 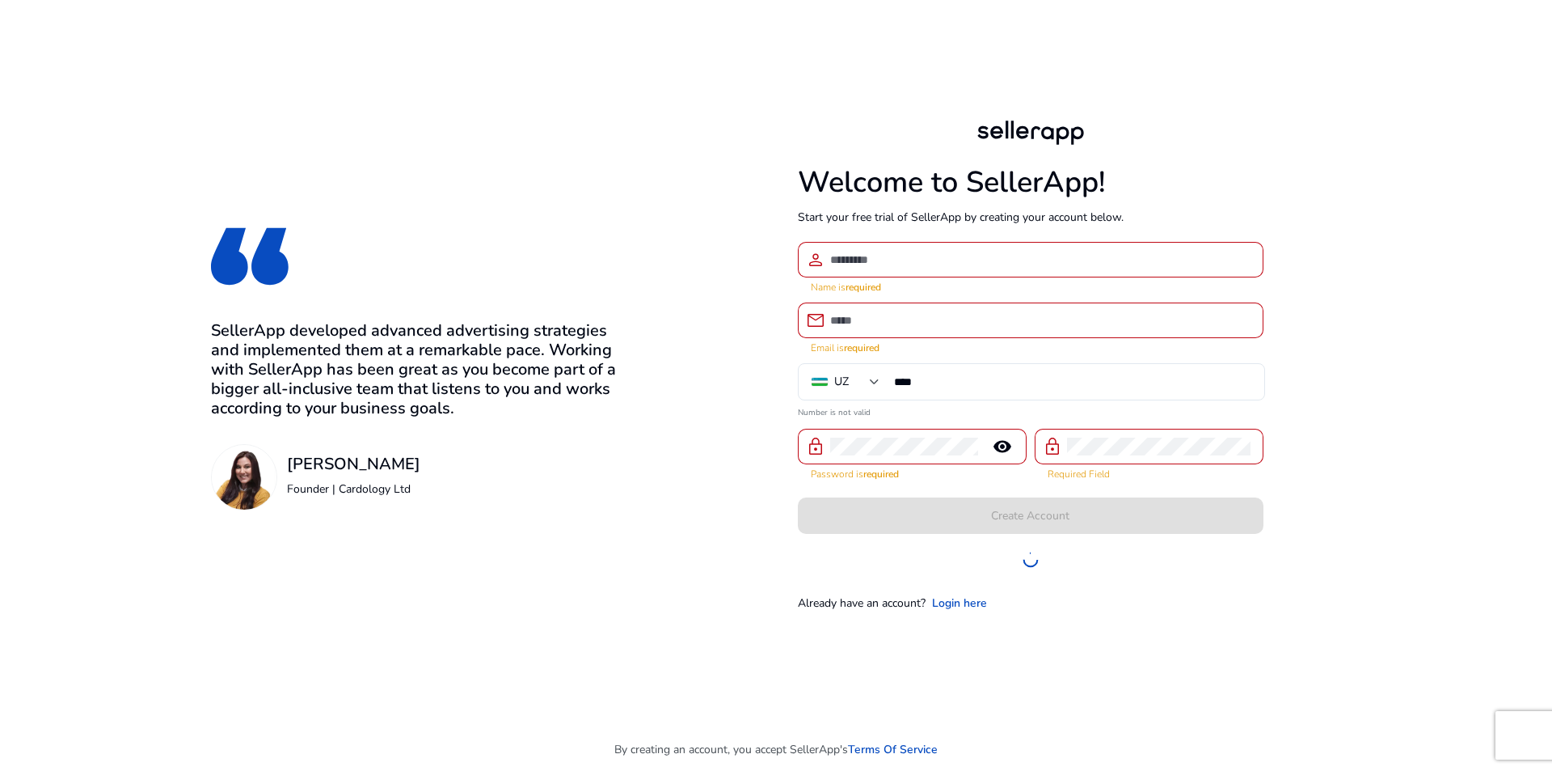 What do you see at coordinates (912, 472) in the screenshot?
I see `mat-error: Password is` at bounding box center [912, 472].